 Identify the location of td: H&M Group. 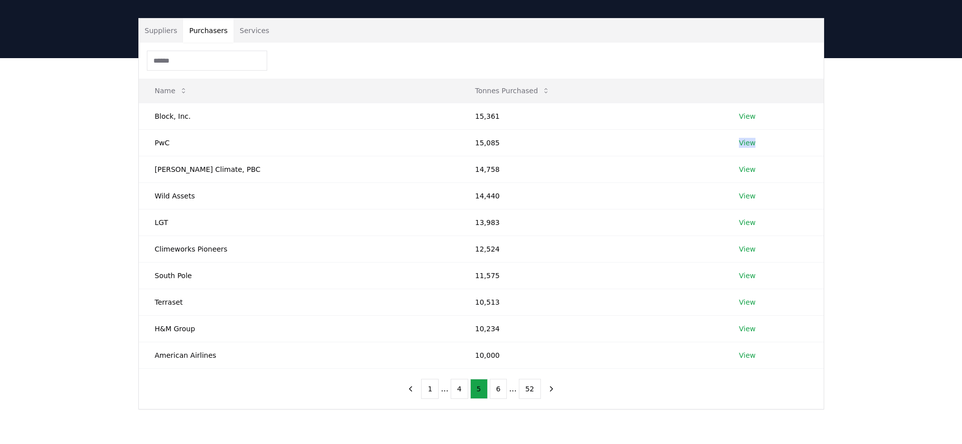
(299, 328).